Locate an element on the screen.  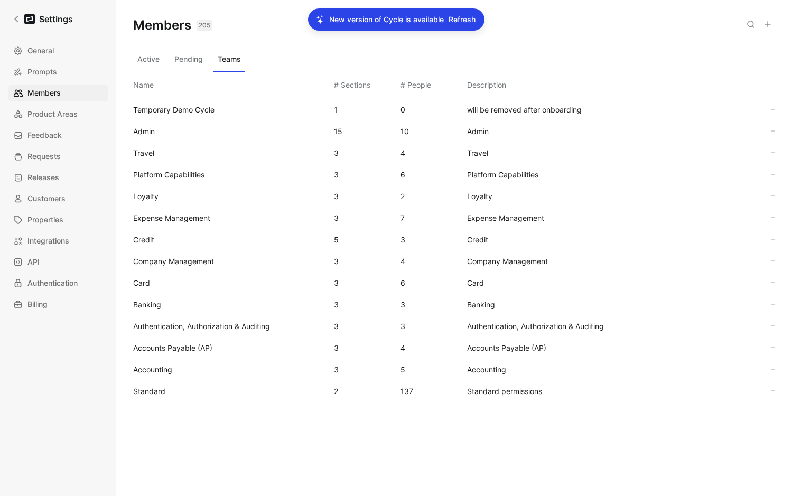
span: Credit is located at coordinates (144, 239).